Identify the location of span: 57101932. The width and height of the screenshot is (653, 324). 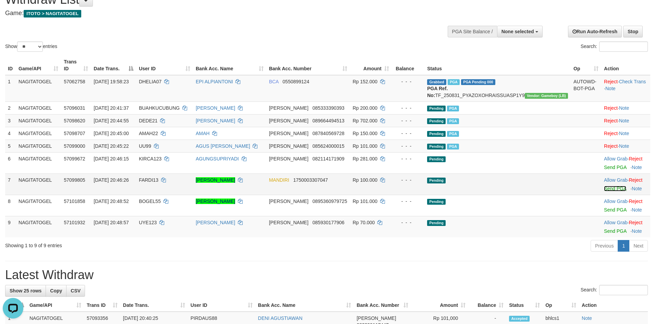
(74, 222).